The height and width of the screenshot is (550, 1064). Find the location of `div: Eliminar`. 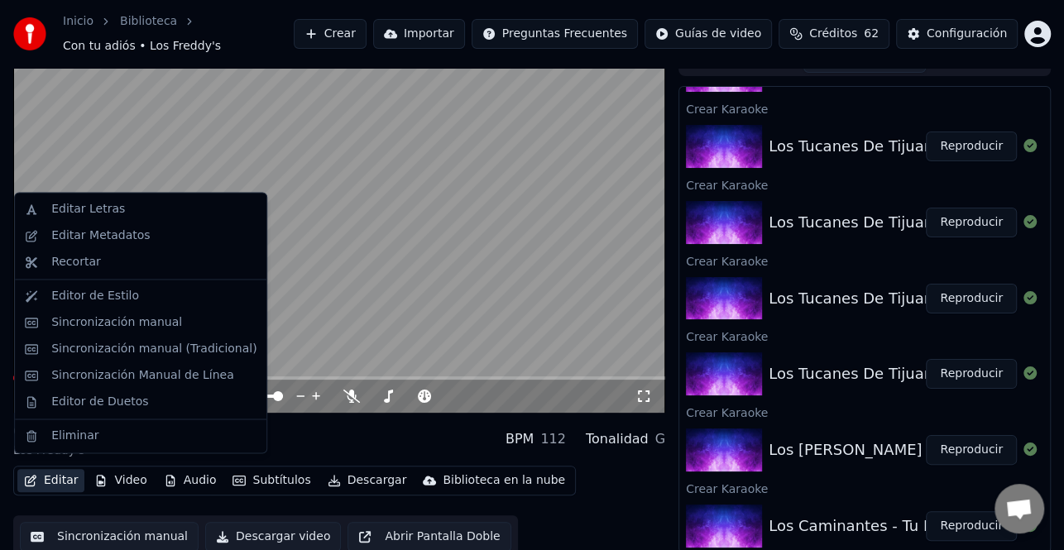

div: Eliminar is located at coordinates (74, 436).